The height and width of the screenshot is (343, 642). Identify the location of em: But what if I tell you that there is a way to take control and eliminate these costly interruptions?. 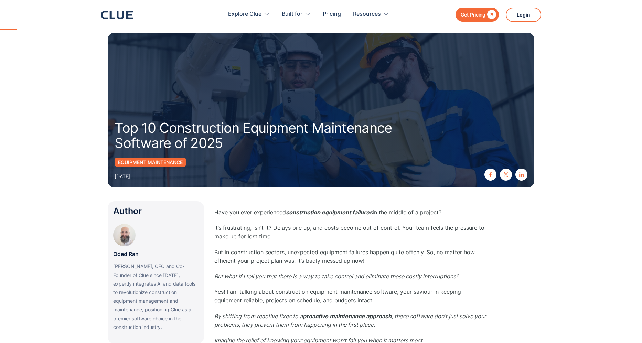
(336, 276).